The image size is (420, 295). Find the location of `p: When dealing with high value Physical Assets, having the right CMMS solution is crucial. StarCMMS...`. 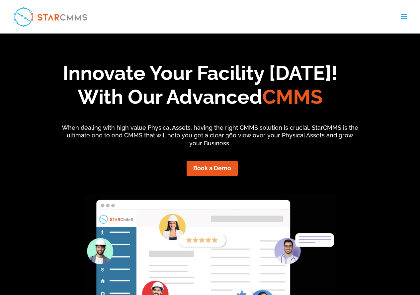

p: When dealing with high value Physical Assets, having the right CMMS solution is crucial. StarCMMS... is located at coordinates (210, 135).